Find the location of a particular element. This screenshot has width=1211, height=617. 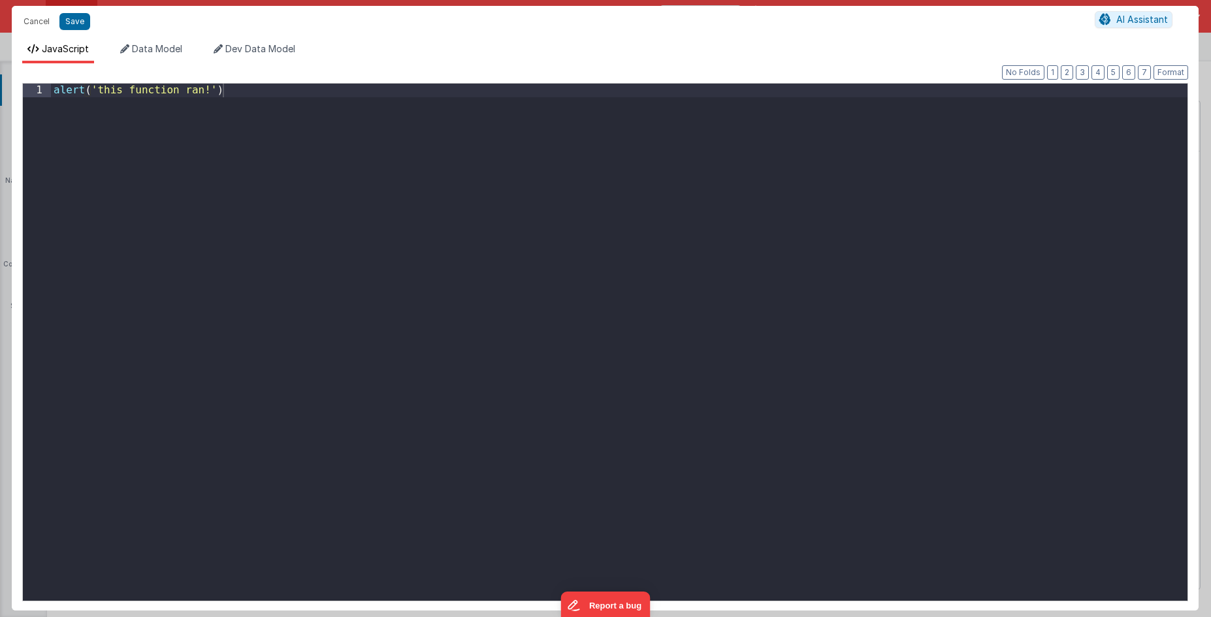

span: AI Assistant is located at coordinates (1142, 19).